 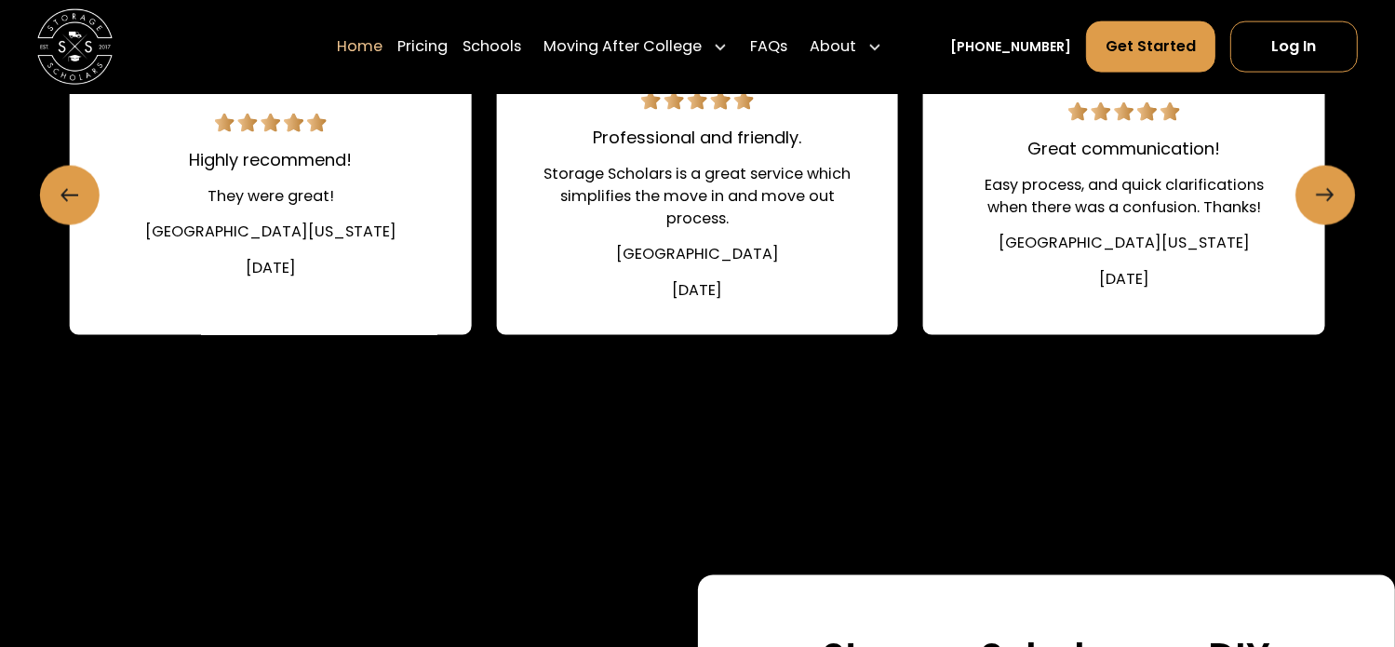 What do you see at coordinates (422, 47) in the screenshot?
I see `a: Pricing` at bounding box center [422, 47].